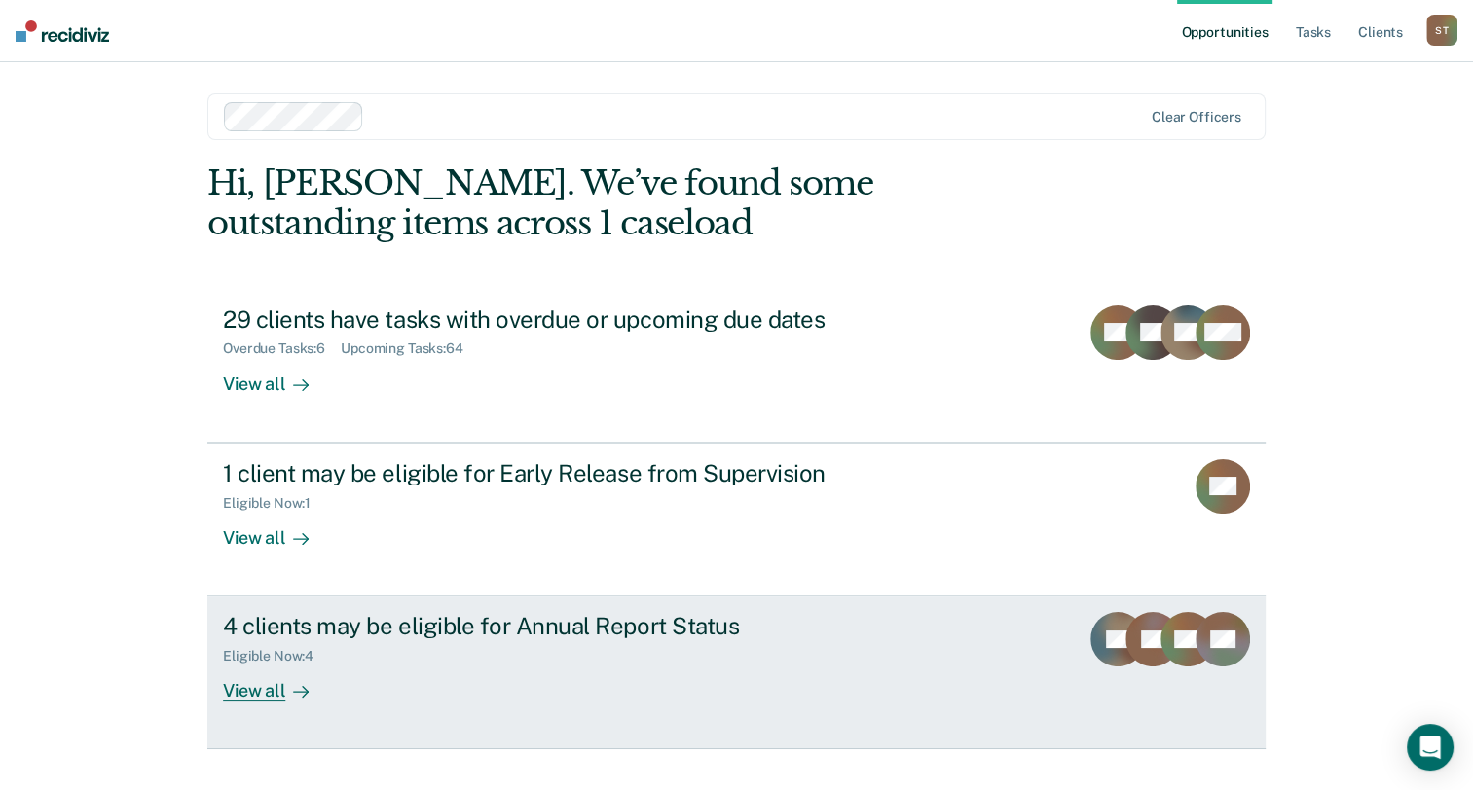 The image size is (1473, 790). I want to click on div: S T, so click(1442, 30).